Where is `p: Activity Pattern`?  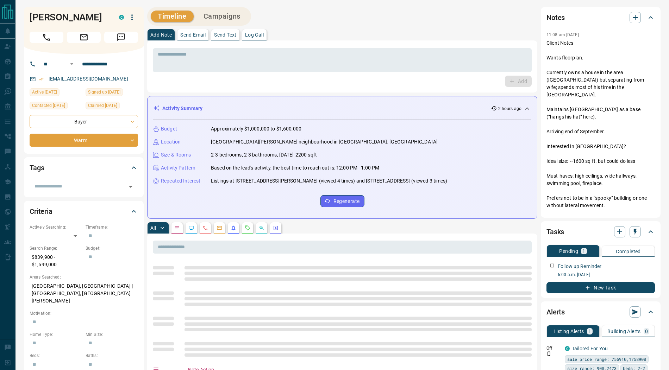 p: Activity Pattern is located at coordinates (178, 168).